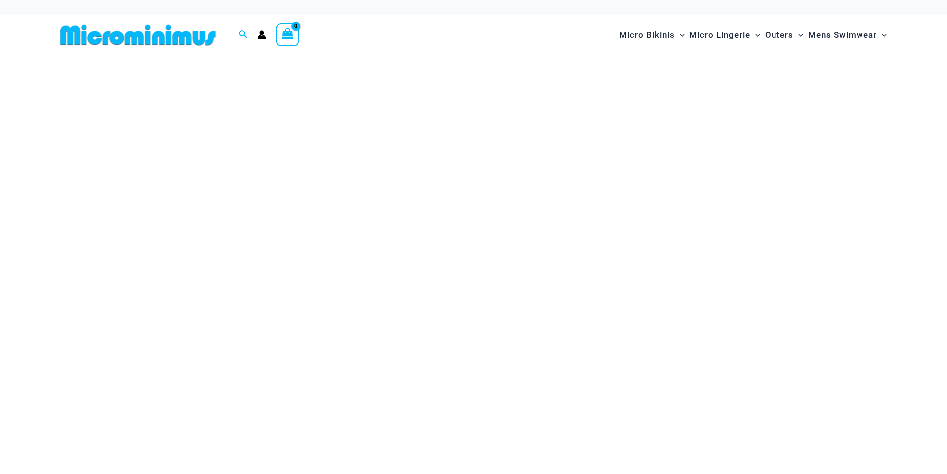 The height and width of the screenshot is (474, 947). Describe the element at coordinates (843, 35) in the screenshot. I see `span: Mens Swimwear` at that location.